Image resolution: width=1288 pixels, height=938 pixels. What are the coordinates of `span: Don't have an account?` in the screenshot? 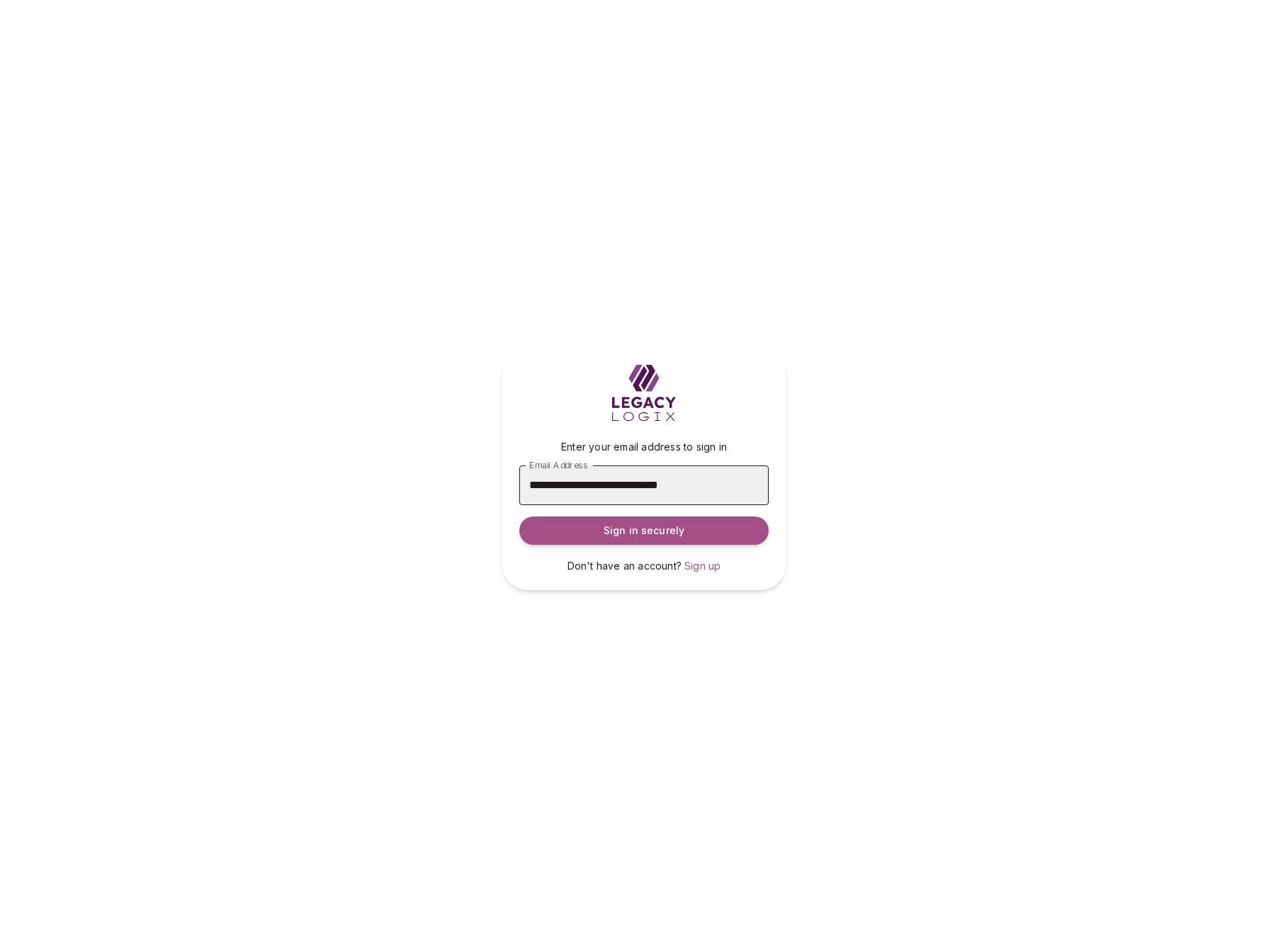 It's located at (624, 566).